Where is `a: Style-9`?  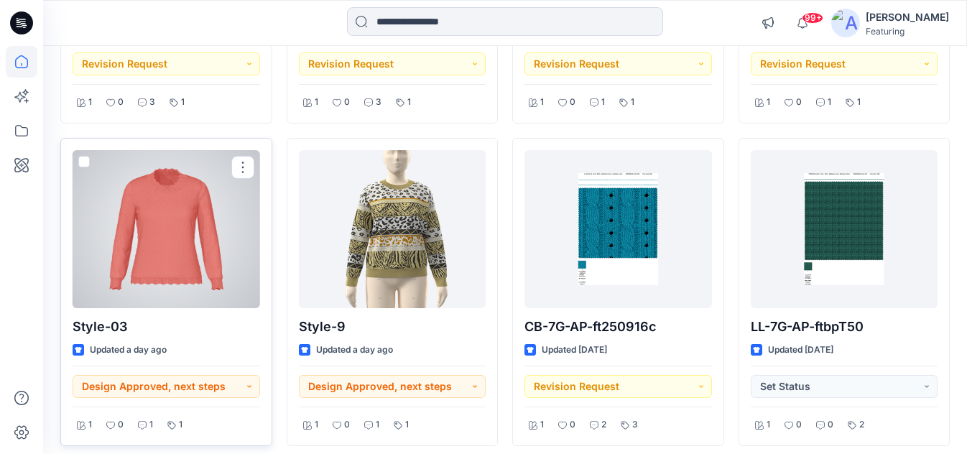
a: Style-9 is located at coordinates (392, 229).